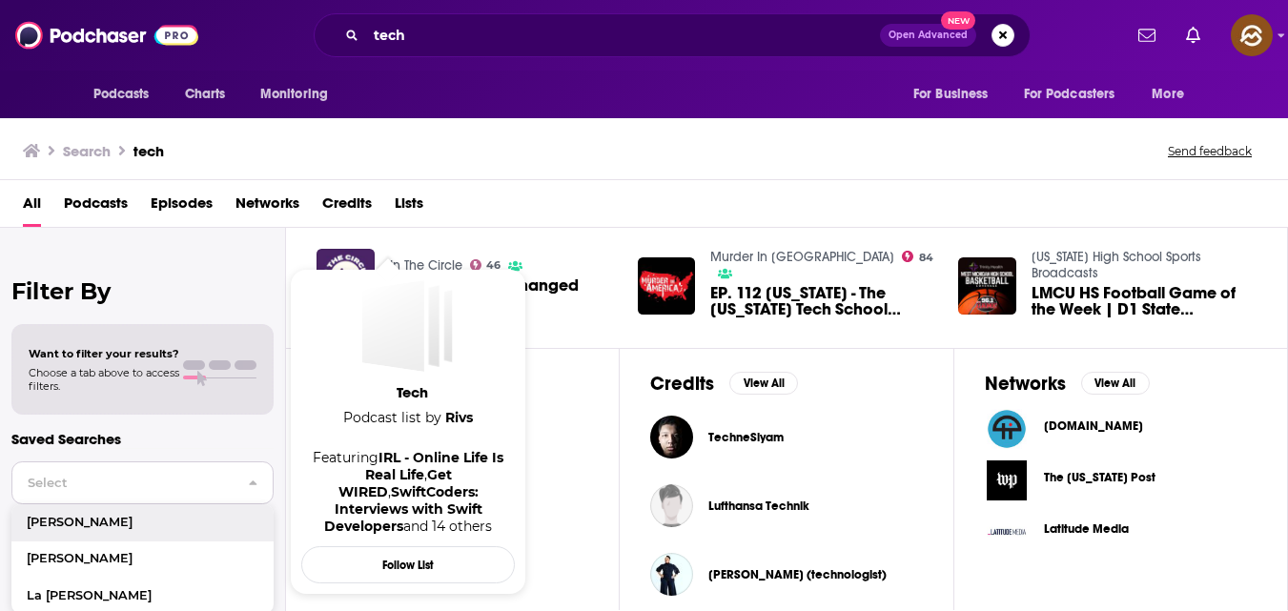 Image resolution: width=1288 pixels, height=611 pixels. What do you see at coordinates (1007, 481) in the screenshot?
I see `img: The Washington Post logo` at bounding box center [1007, 481].